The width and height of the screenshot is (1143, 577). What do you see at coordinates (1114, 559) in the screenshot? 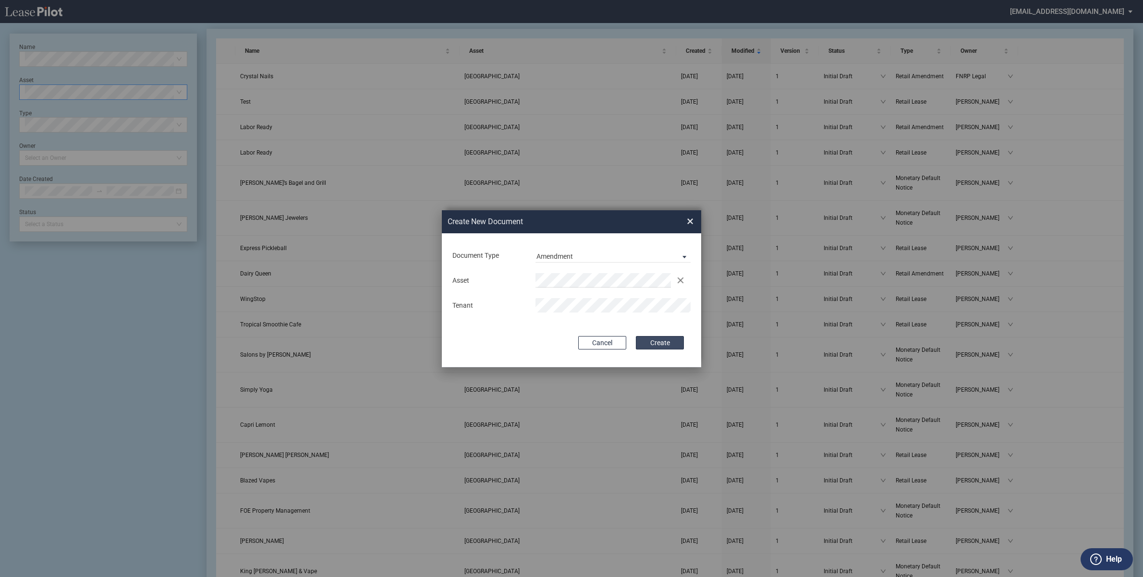
I see `label: Help` at bounding box center [1114, 559].